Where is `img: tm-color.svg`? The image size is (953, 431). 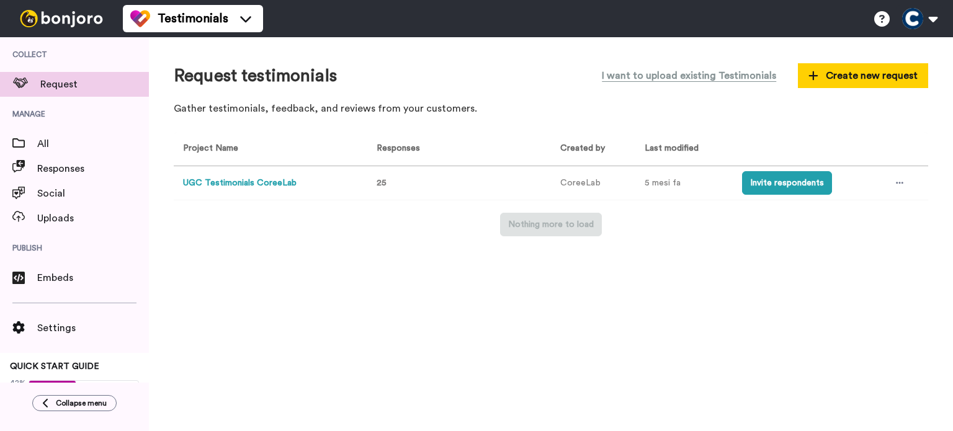
img: tm-color.svg is located at coordinates (140, 19).